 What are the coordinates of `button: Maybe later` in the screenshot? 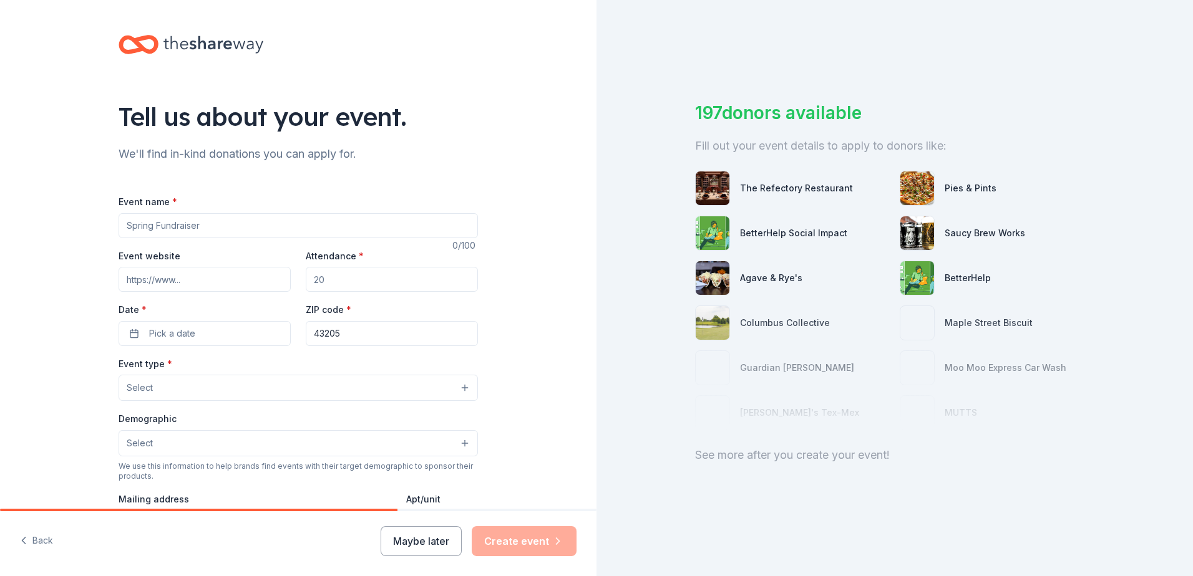 It's located at (421, 541).